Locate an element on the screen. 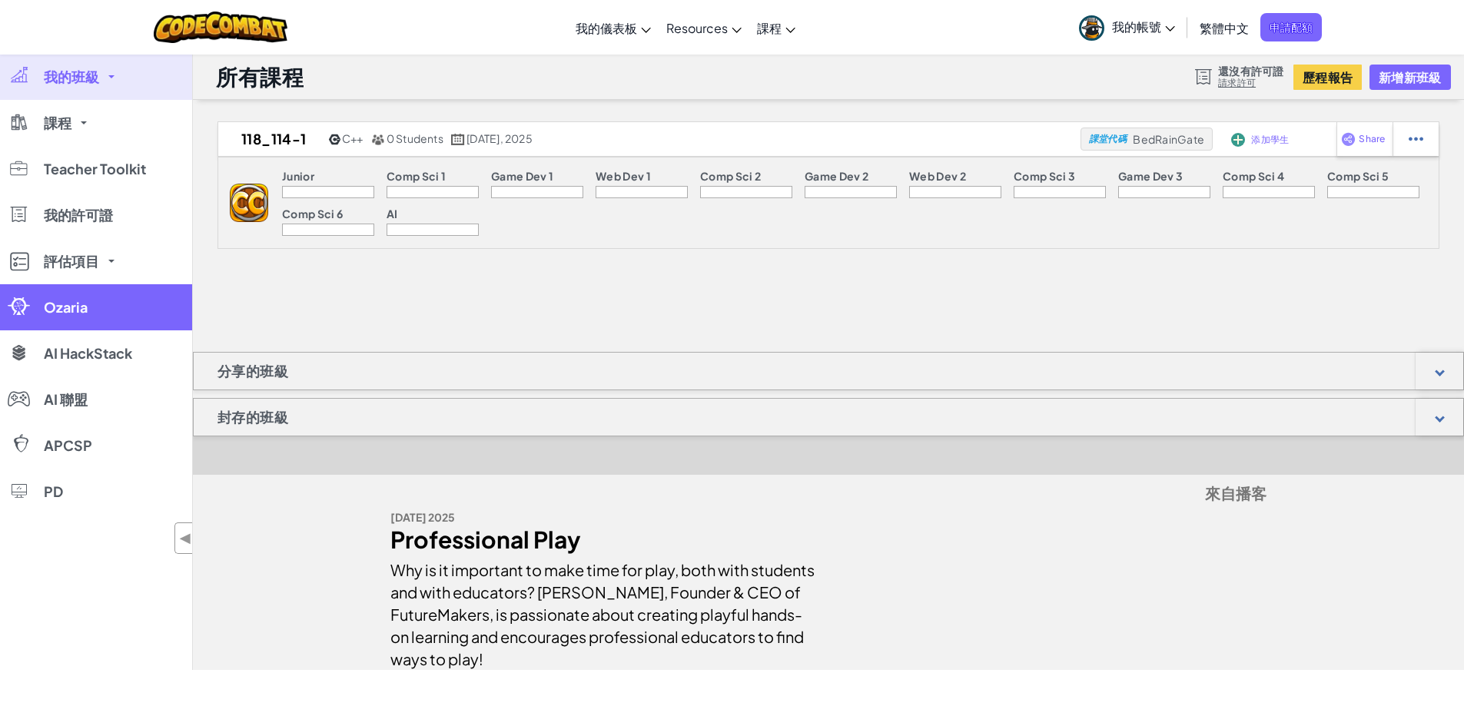 The width and height of the screenshot is (1464, 706). span: AI HackStack is located at coordinates (88, 353).